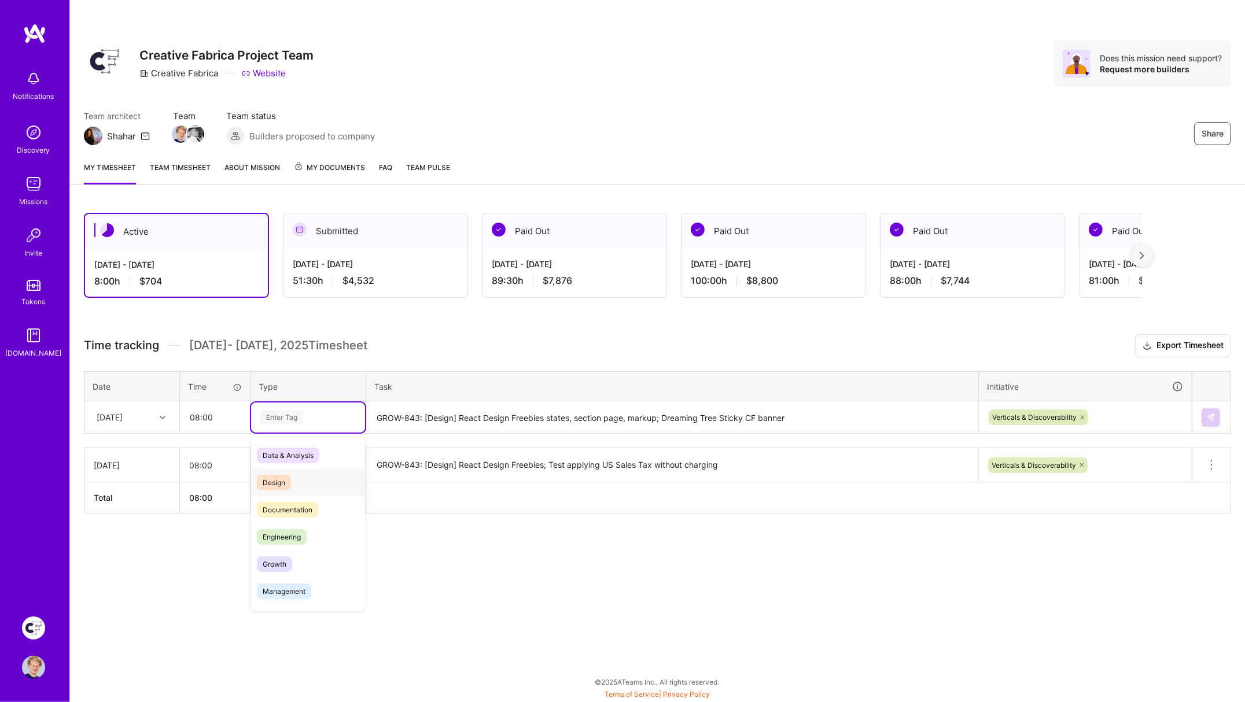  Describe the element at coordinates (385, 173) in the screenshot. I see `a: FAQ` at that location.